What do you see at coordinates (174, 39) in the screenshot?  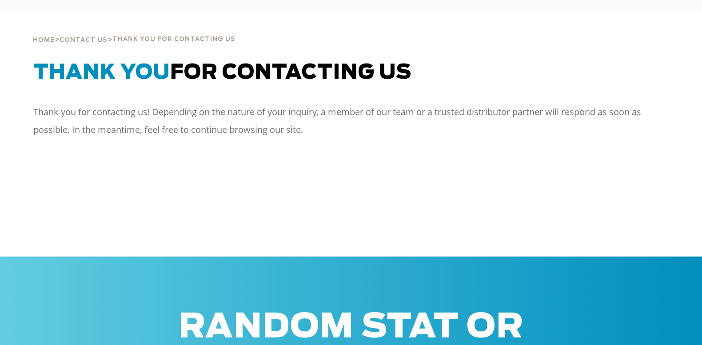 I see `span: thank you for contacting us` at bounding box center [174, 39].